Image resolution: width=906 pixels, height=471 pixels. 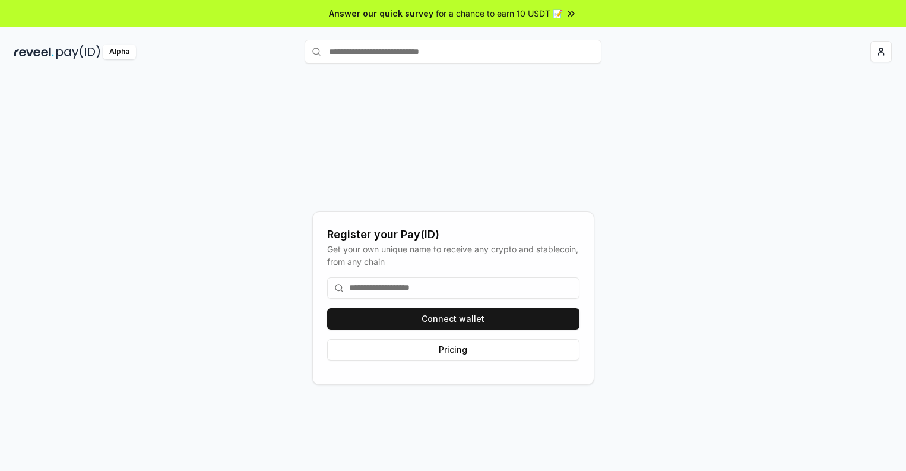 I want to click on button: Connect wallet, so click(x=453, y=319).